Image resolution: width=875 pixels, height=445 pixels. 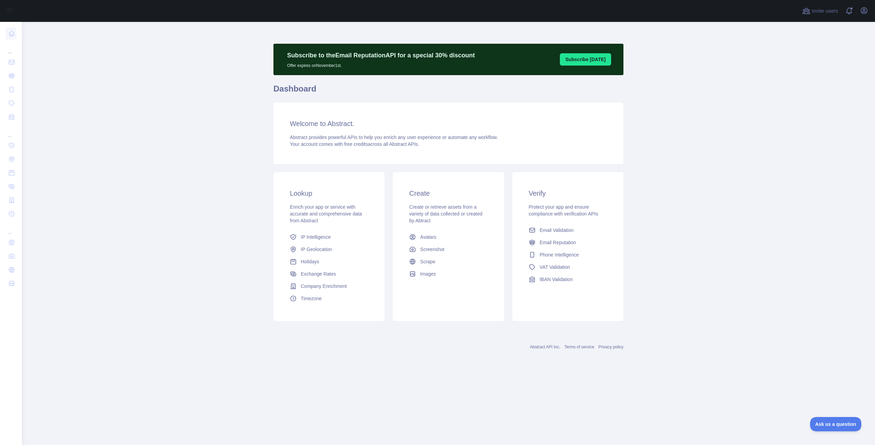 I want to click on a: Email Reputation, so click(x=568, y=243).